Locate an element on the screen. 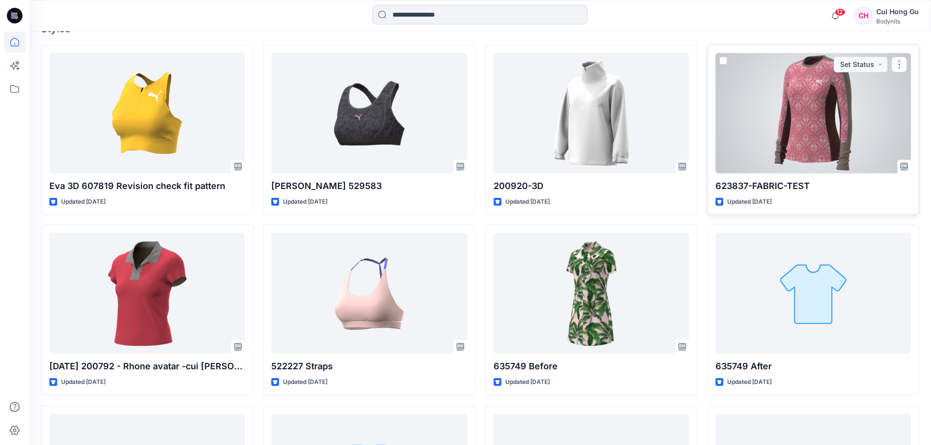 This screenshot has height=445, width=931. div: CH is located at coordinates (864, 16).